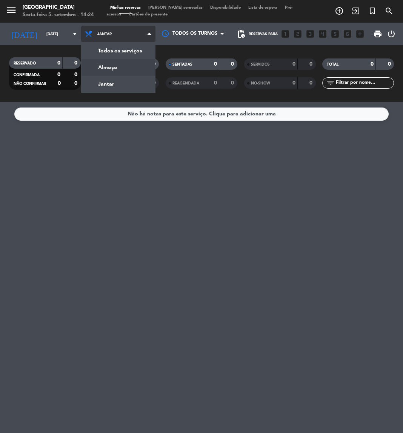 Image resolution: width=403 pixels, height=433 pixels. What do you see at coordinates (372, 11) in the screenshot?
I see `i: turned_in_not` at bounding box center [372, 11].